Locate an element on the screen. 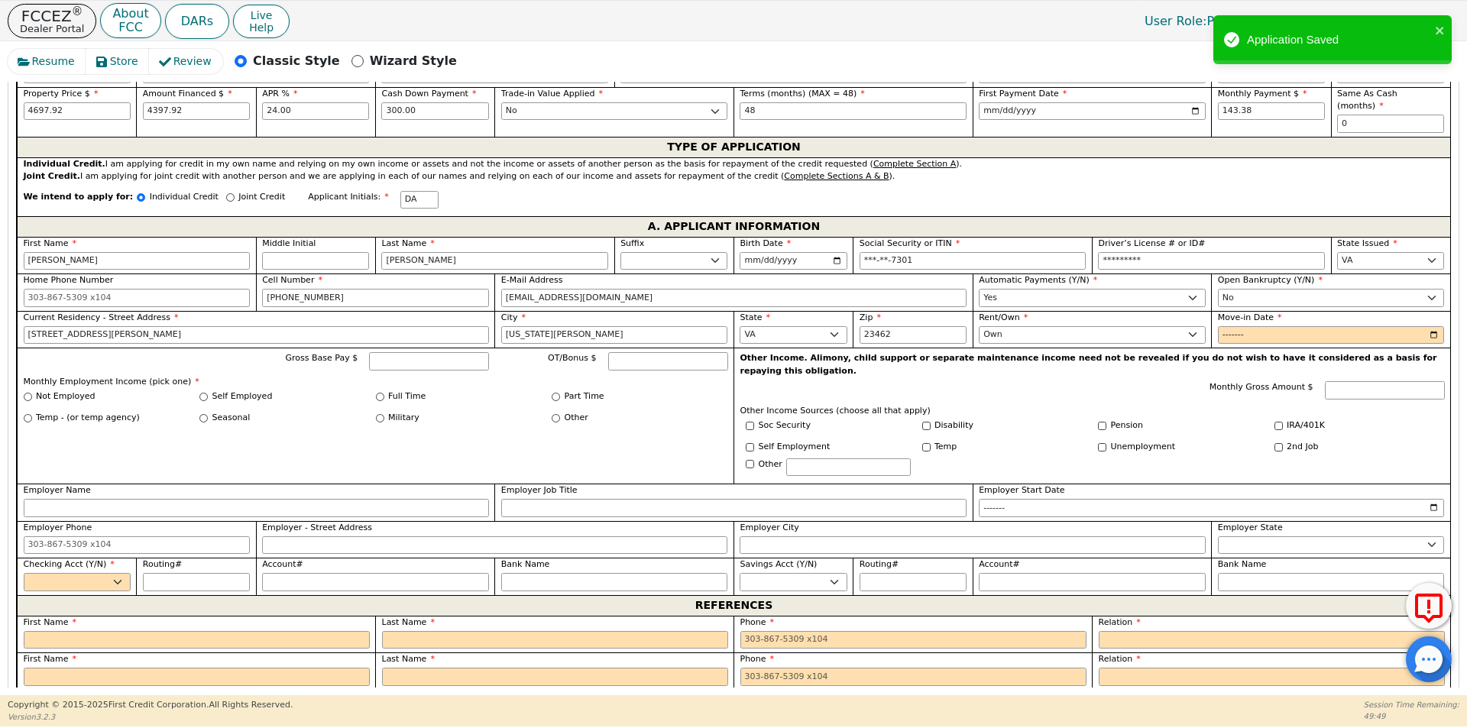  p: Other Income Sources (choose all that apply) is located at coordinates (1092, 411).